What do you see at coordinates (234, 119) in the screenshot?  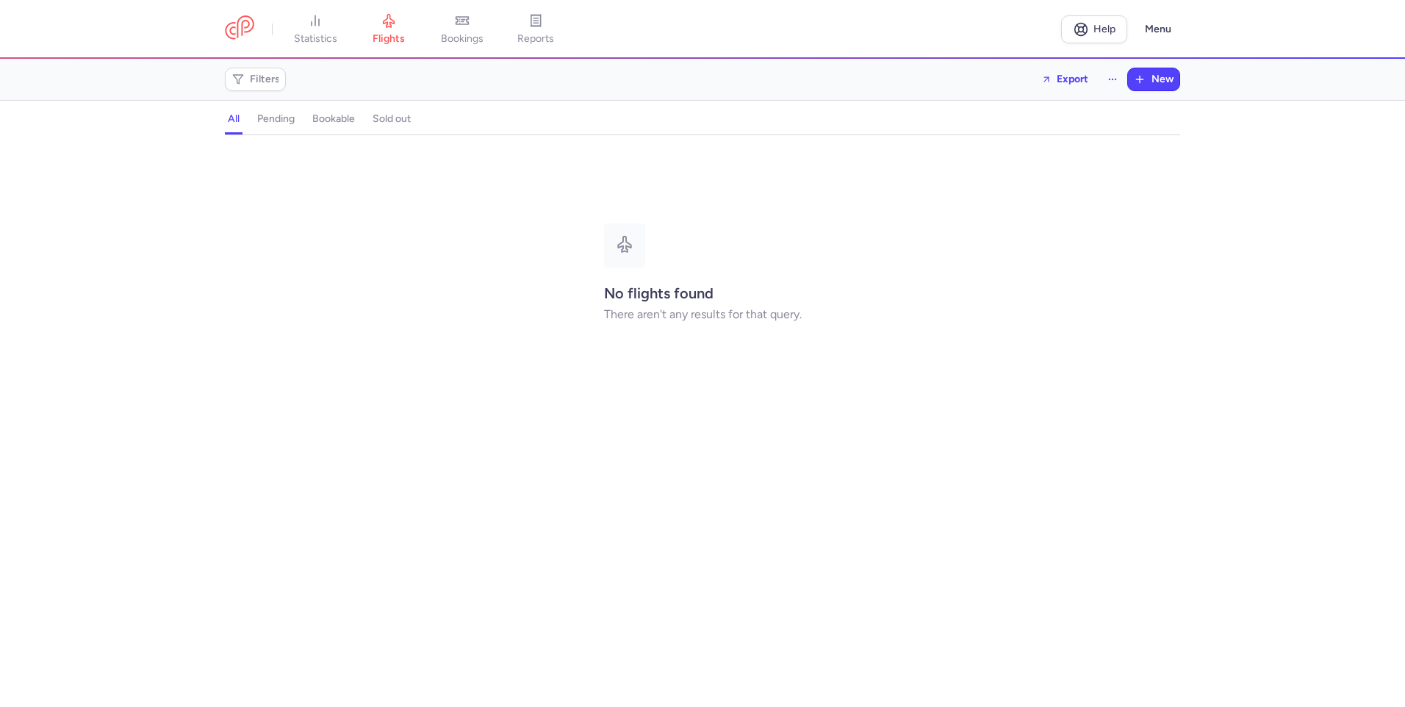 I see `h4: all` at bounding box center [234, 119].